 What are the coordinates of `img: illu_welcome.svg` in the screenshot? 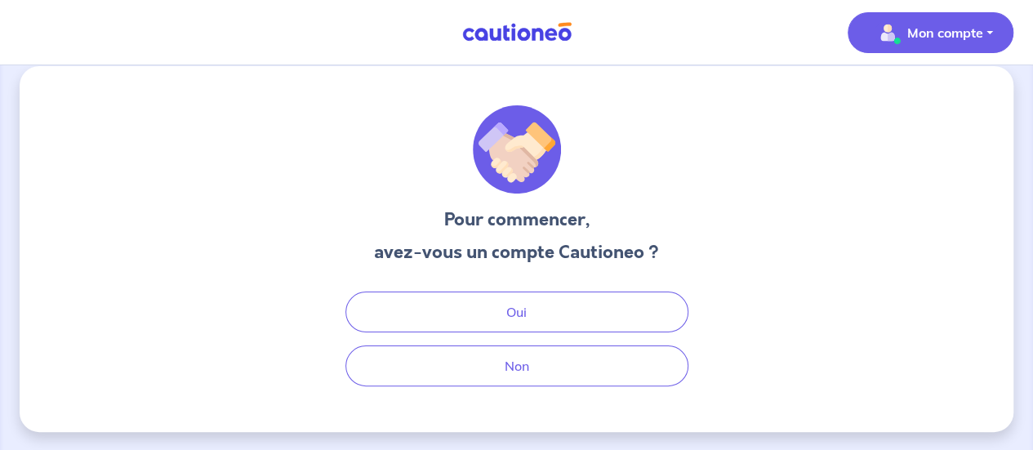 It's located at (517, 149).